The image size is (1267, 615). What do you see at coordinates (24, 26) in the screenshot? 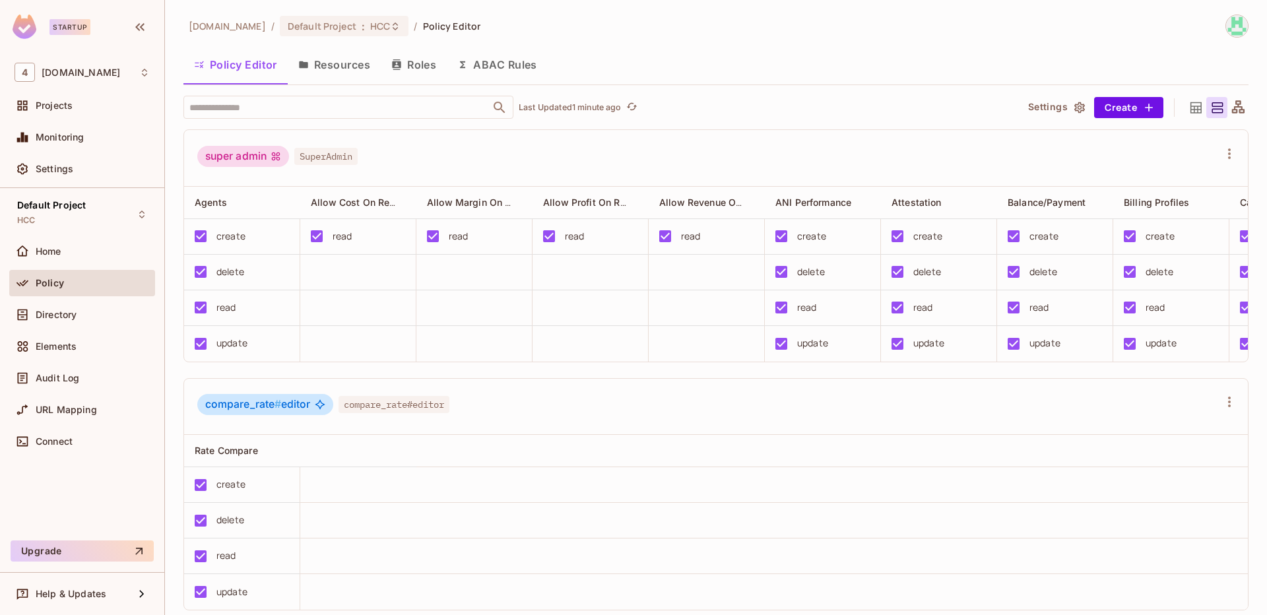
I see `img: SReyMgAAAABJRU5ErkJggg==` at bounding box center [24, 26].